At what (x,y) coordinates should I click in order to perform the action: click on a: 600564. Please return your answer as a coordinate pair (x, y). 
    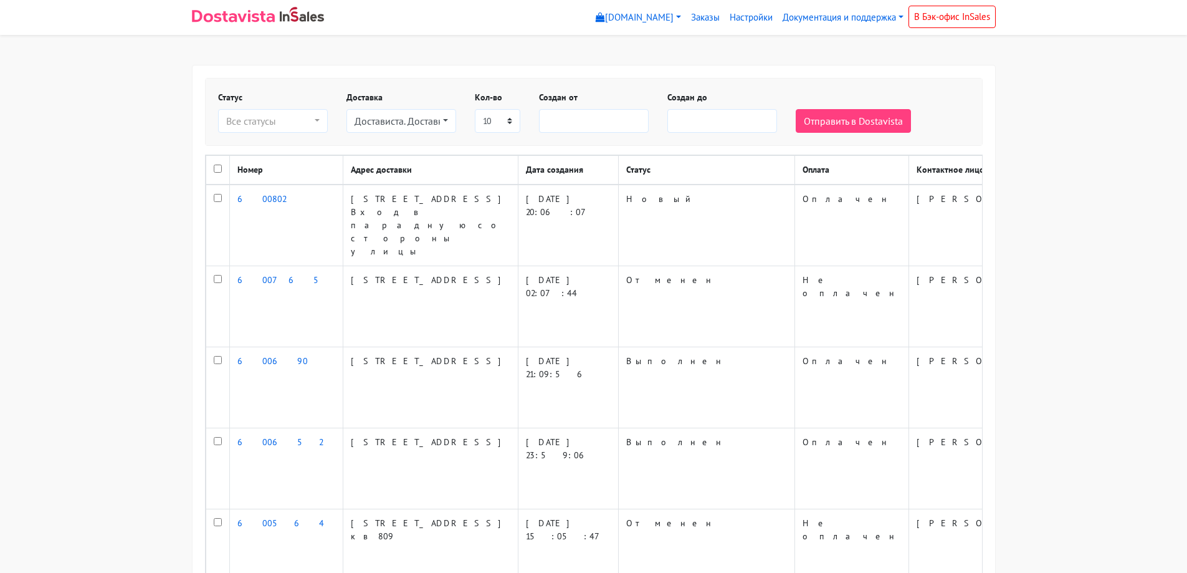
    Looking at the image, I should click on (280, 523).